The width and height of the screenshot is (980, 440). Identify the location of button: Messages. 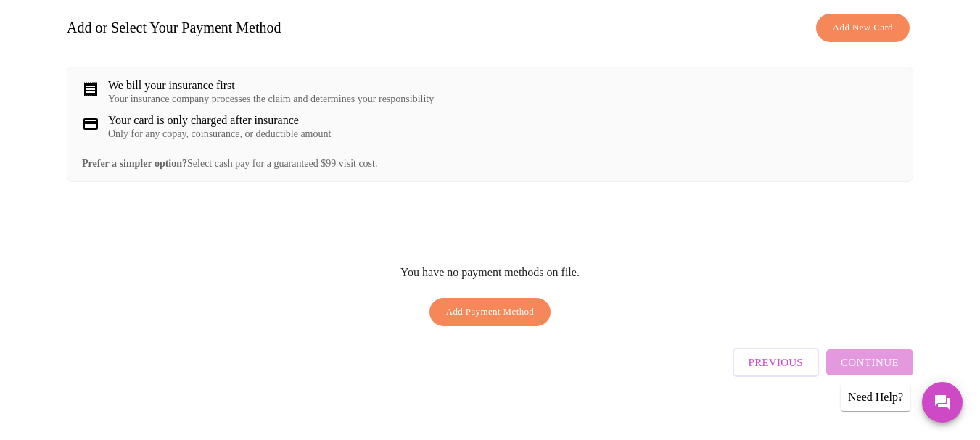
(942, 403).